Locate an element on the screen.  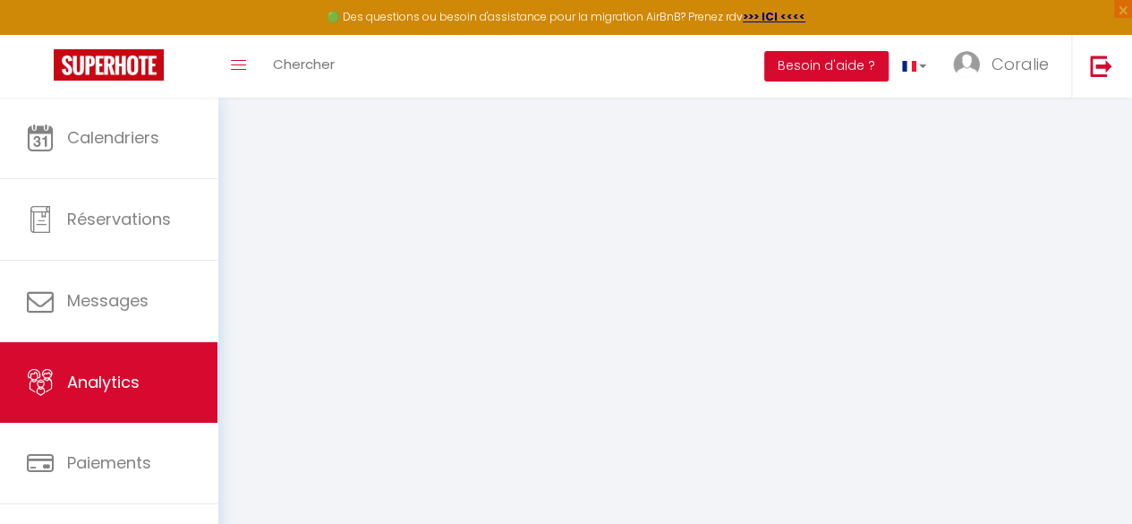
span: Paiements is located at coordinates (109, 462).